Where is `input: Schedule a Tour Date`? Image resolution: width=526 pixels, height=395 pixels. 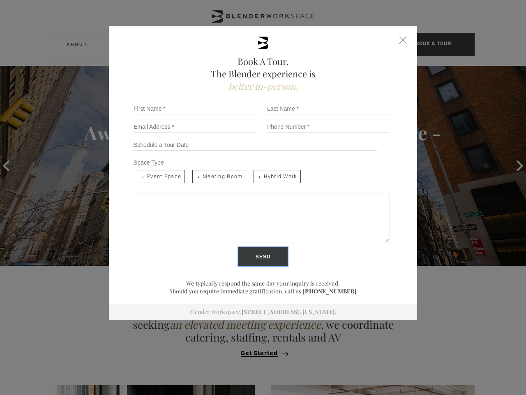
input: Schedule a Tour Date is located at coordinates (255, 145).